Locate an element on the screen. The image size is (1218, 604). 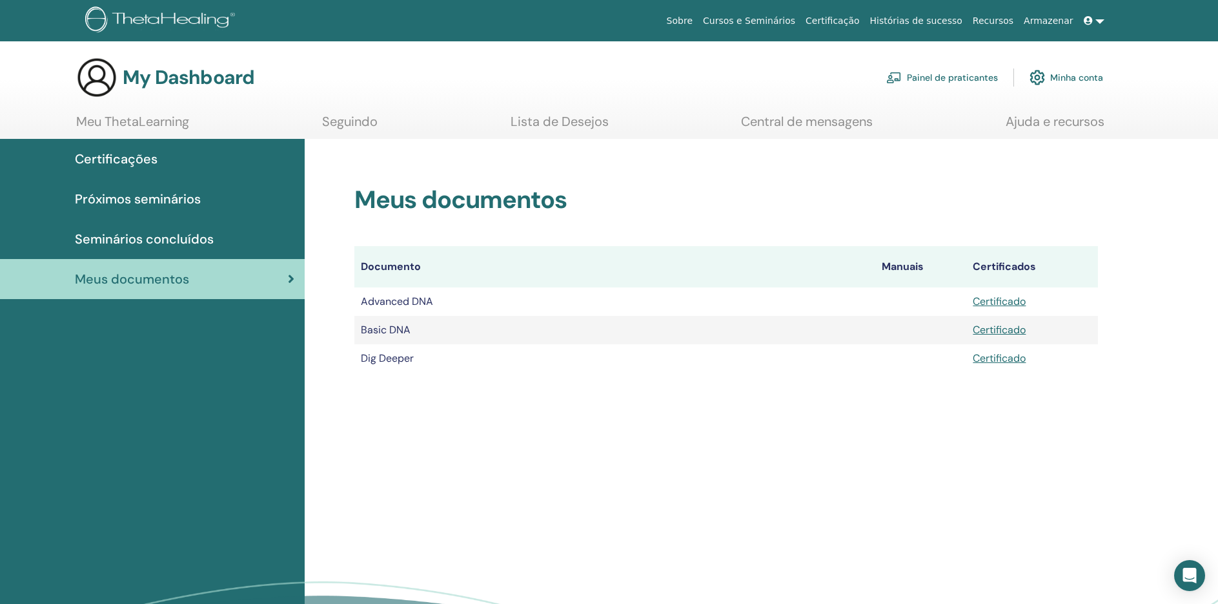
td: Basic DNA is located at coordinates (614, 330).